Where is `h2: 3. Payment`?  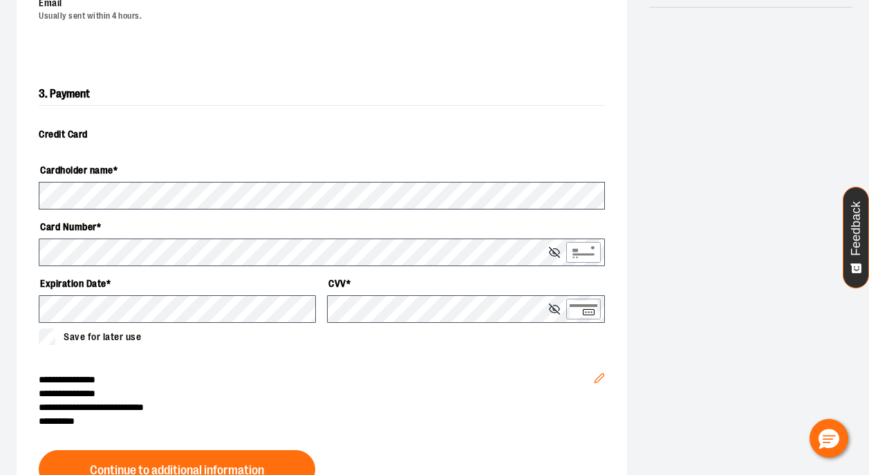
h2: 3. Payment is located at coordinates (322, 94).